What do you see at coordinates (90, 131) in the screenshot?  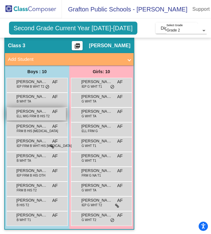 I see `span: ELL FRM G` at bounding box center [90, 131].